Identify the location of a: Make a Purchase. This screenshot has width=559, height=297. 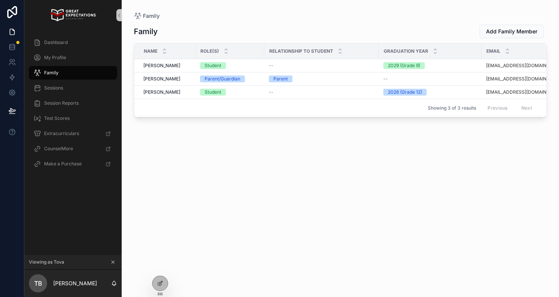
(73, 164).